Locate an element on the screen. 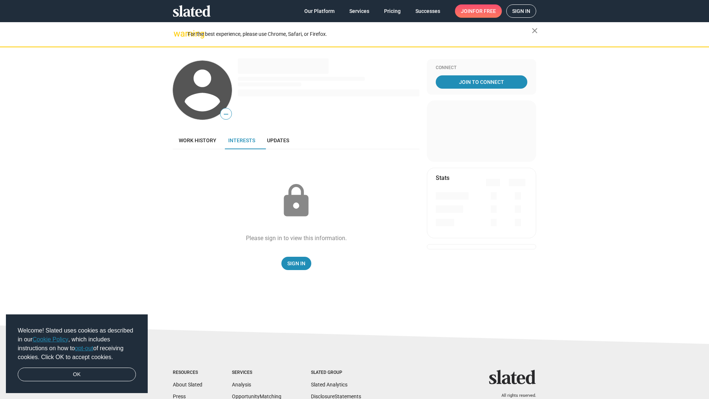  a: Joinfor free is located at coordinates (478, 11).